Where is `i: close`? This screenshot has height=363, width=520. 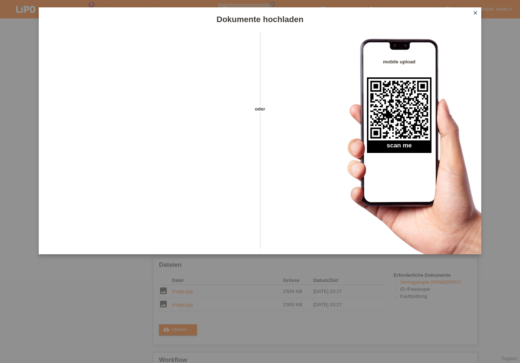 i: close is located at coordinates (475, 13).